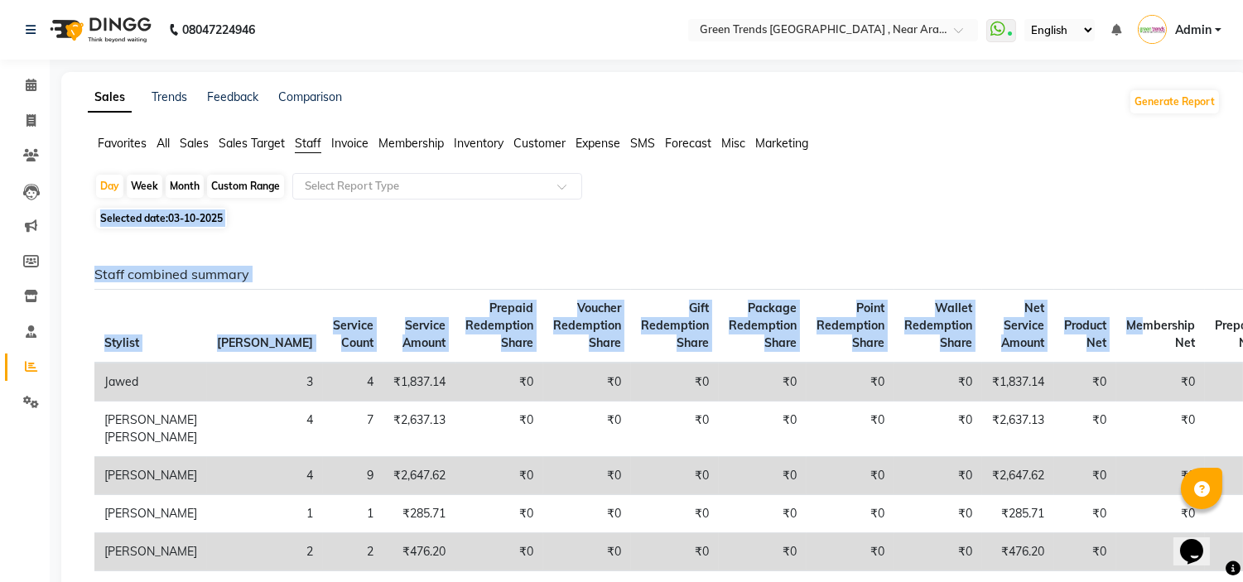 This screenshot has height=582, width=1243. I want to click on span: Favorites, so click(122, 143).